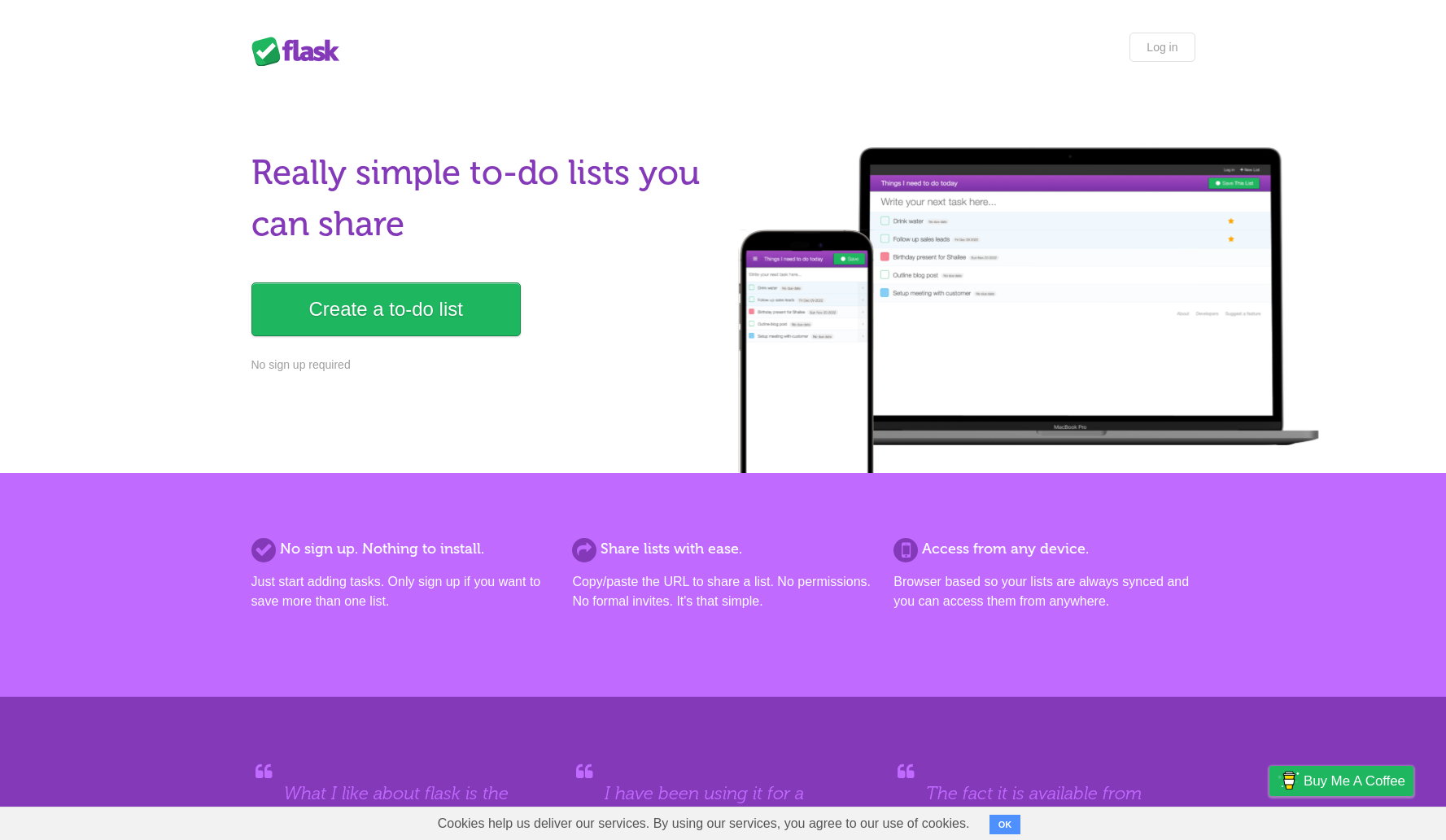  What do you see at coordinates (402, 592) in the screenshot?
I see `p: Just start adding tasks. Only sign up if you want to save more than one list.` at bounding box center [402, 592].